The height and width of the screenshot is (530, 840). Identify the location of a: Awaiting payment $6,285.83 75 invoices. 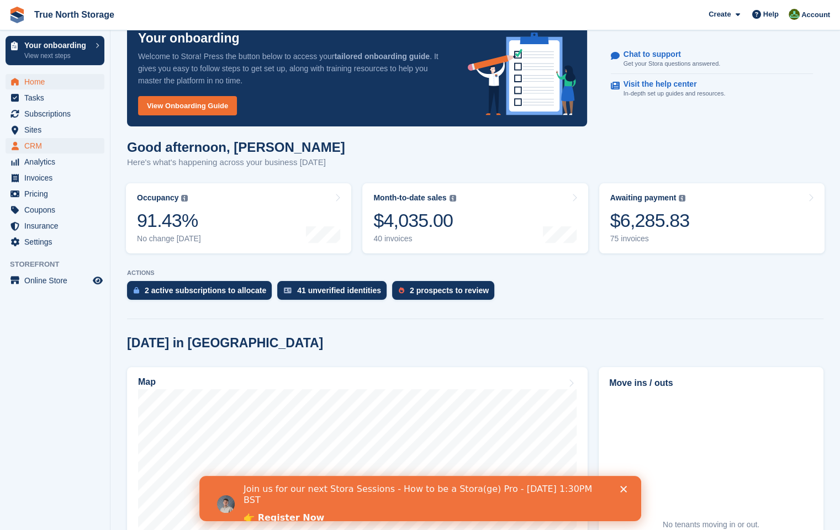
(712, 218).